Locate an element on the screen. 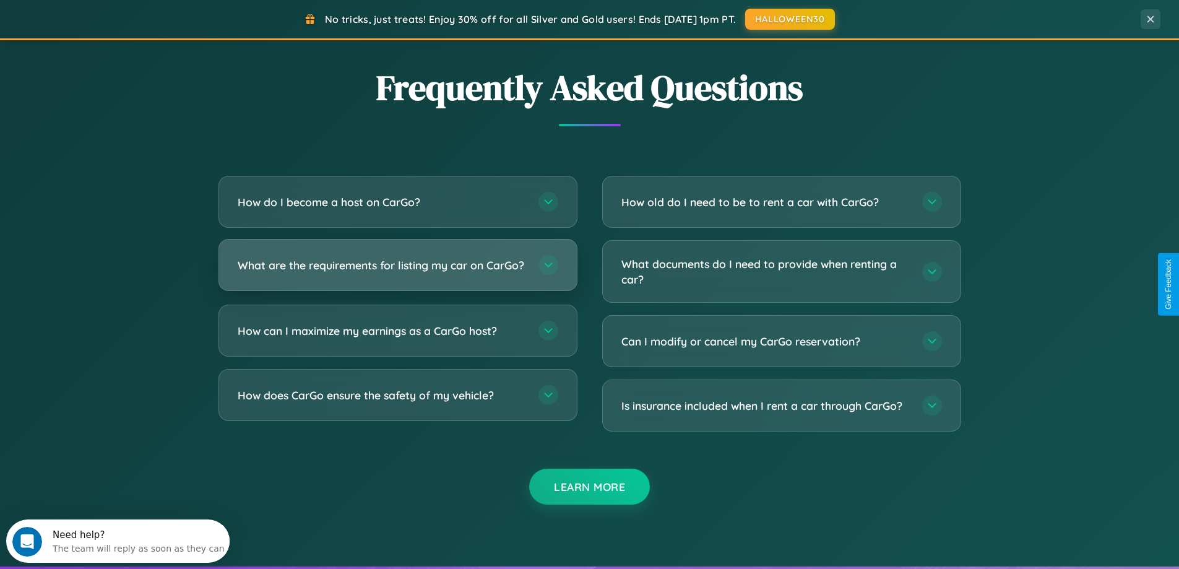  button: Learn More is located at coordinates (589, 487).